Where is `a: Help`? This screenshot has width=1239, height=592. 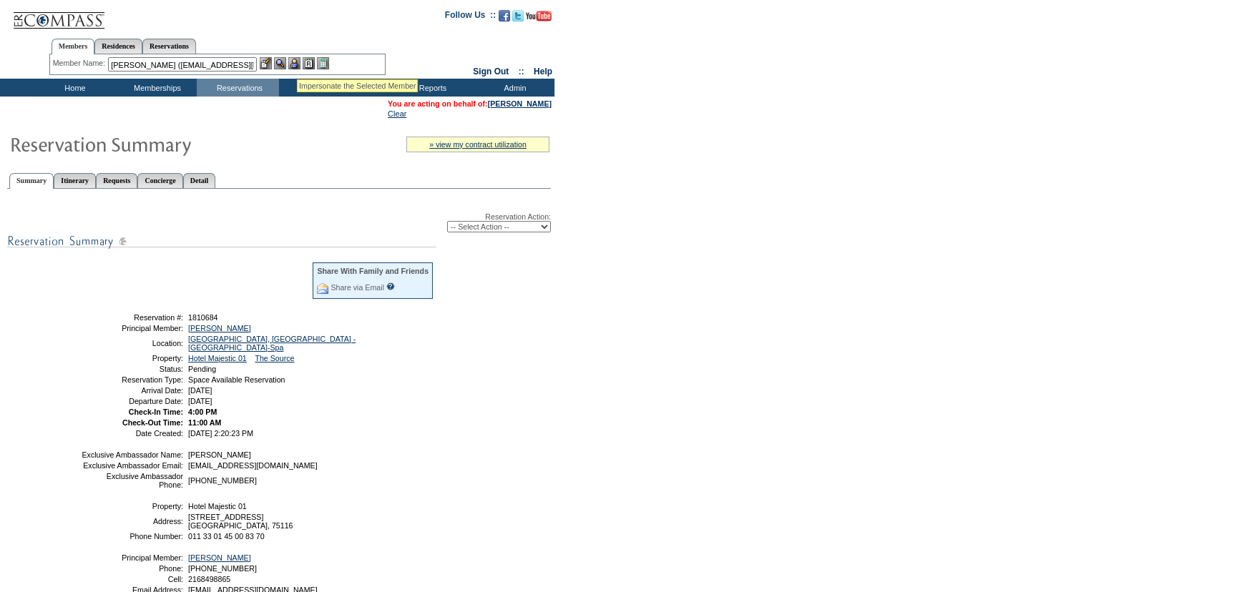
a: Help is located at coordinates (543, 72).